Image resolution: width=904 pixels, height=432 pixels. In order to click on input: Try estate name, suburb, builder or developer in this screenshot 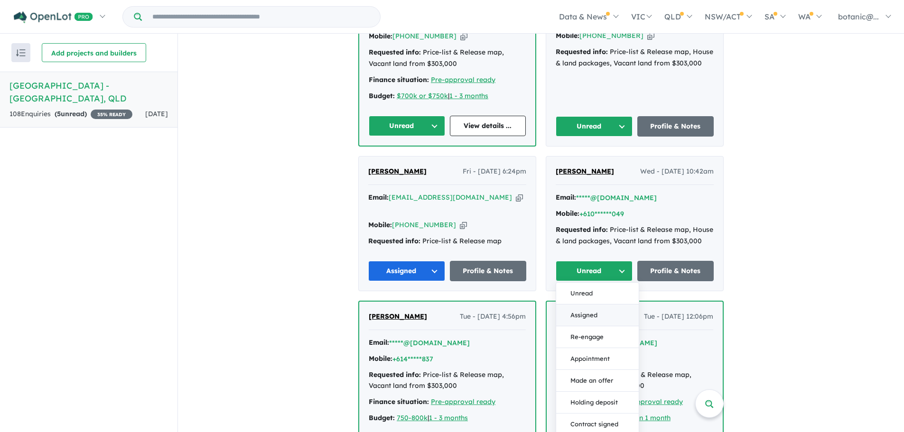, I will do `click(261, 17)`.